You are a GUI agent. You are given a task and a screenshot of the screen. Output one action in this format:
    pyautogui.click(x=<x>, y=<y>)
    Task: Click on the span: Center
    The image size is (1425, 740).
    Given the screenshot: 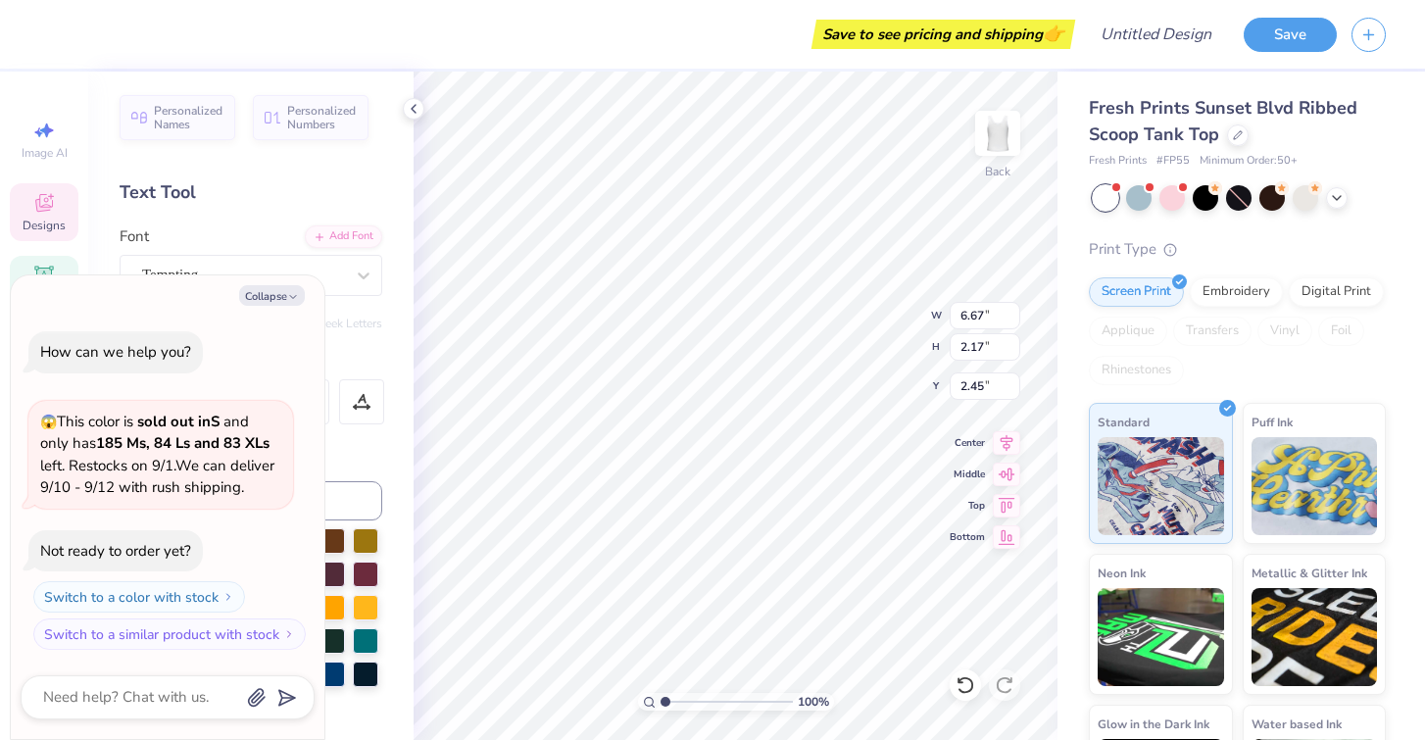 What is the action you would take?
    pyautogui.click(x=967, y=443)
    